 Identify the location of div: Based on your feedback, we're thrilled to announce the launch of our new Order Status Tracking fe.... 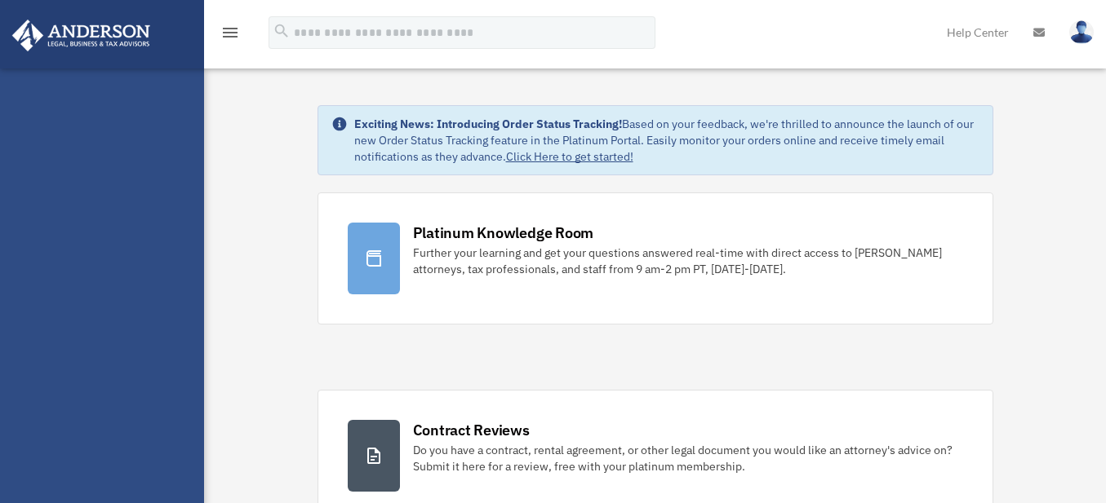
(667, 140).